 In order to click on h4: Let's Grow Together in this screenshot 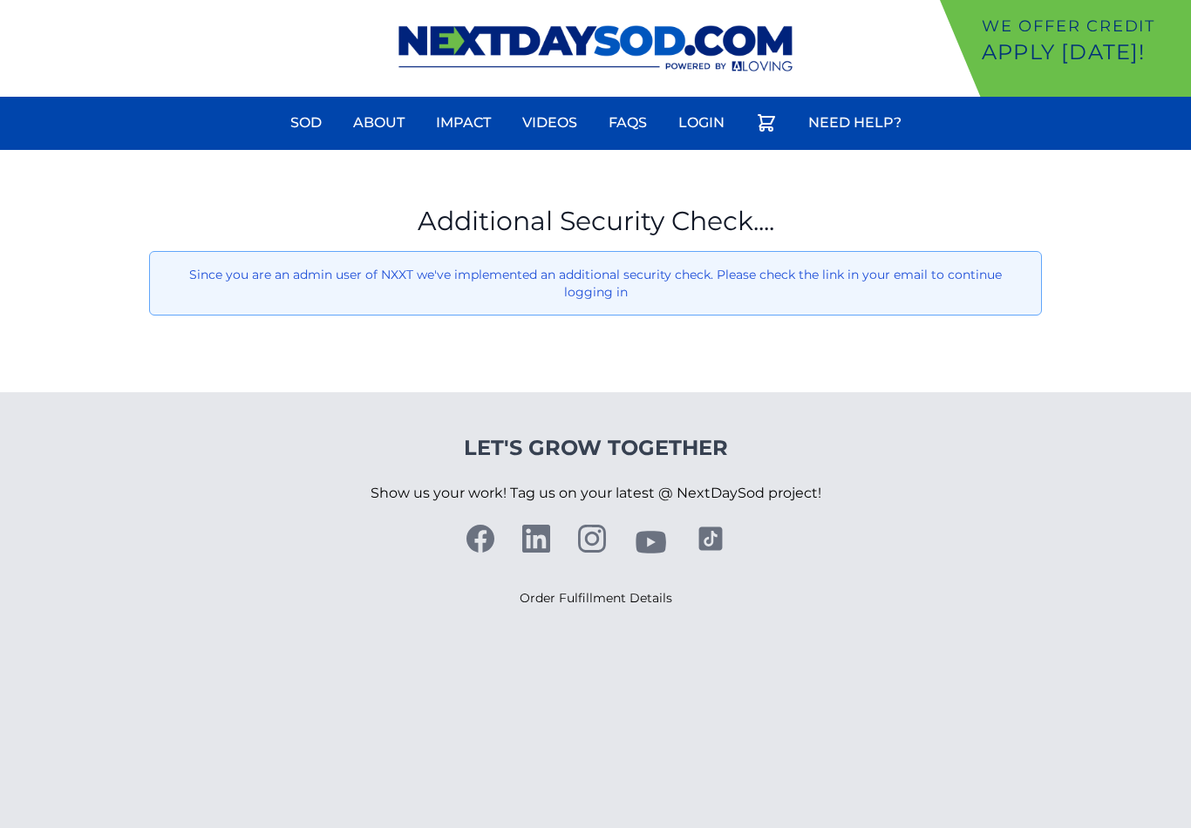, I will do `click(595, 448)`.